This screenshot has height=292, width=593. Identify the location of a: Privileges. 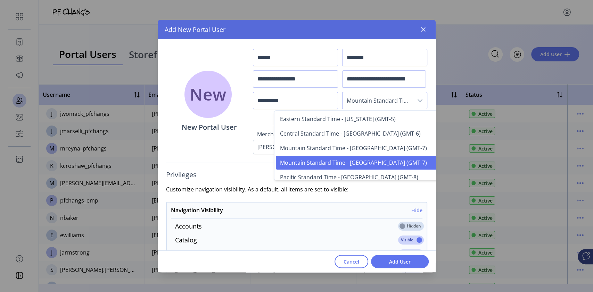
(296, 175).